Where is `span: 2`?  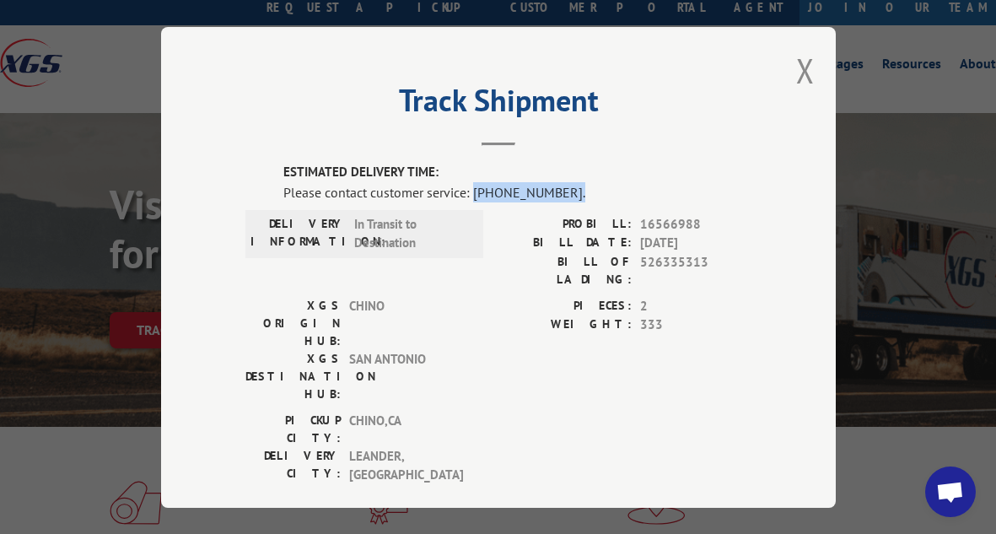 span: 2 is located at coordinates (696, 305).